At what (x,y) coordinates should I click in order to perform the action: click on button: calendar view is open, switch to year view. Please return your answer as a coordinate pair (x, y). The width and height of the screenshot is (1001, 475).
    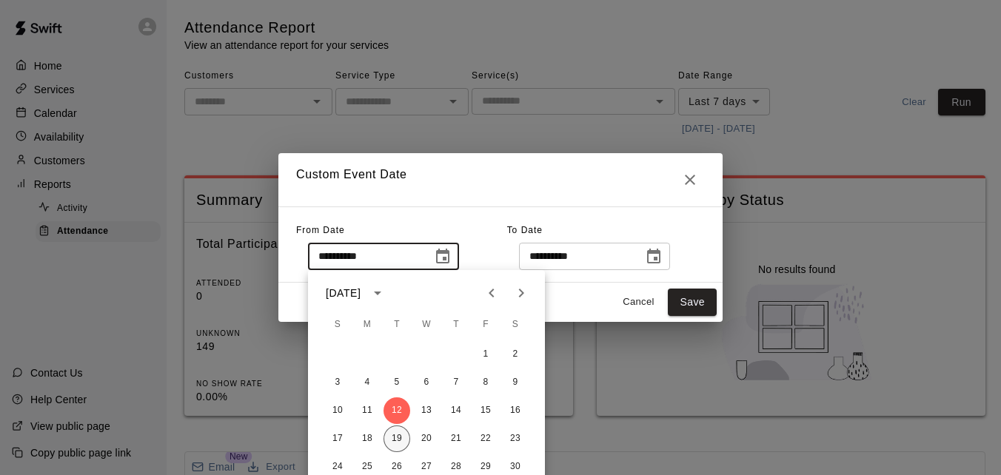
    Looking at the image, I should click on (377, 293).